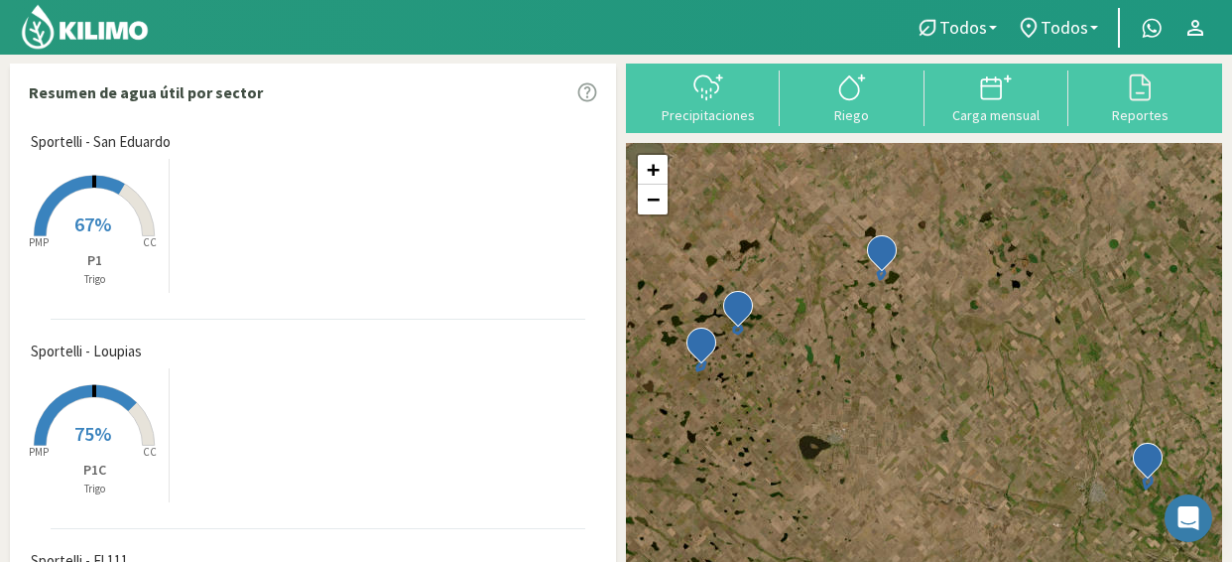  I want to click on button: Carga mensual, so click(996, 96).